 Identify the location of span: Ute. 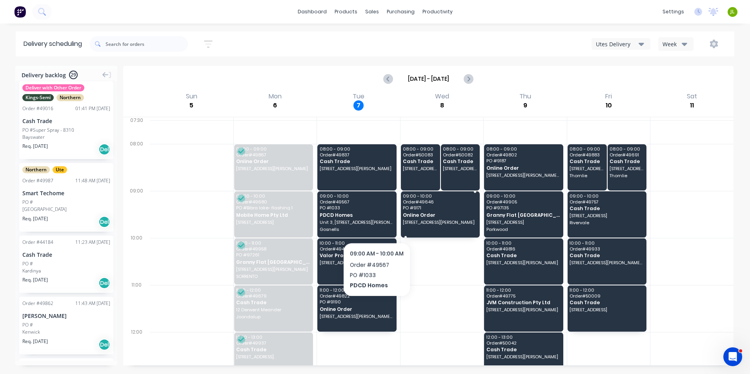
(60, 170).